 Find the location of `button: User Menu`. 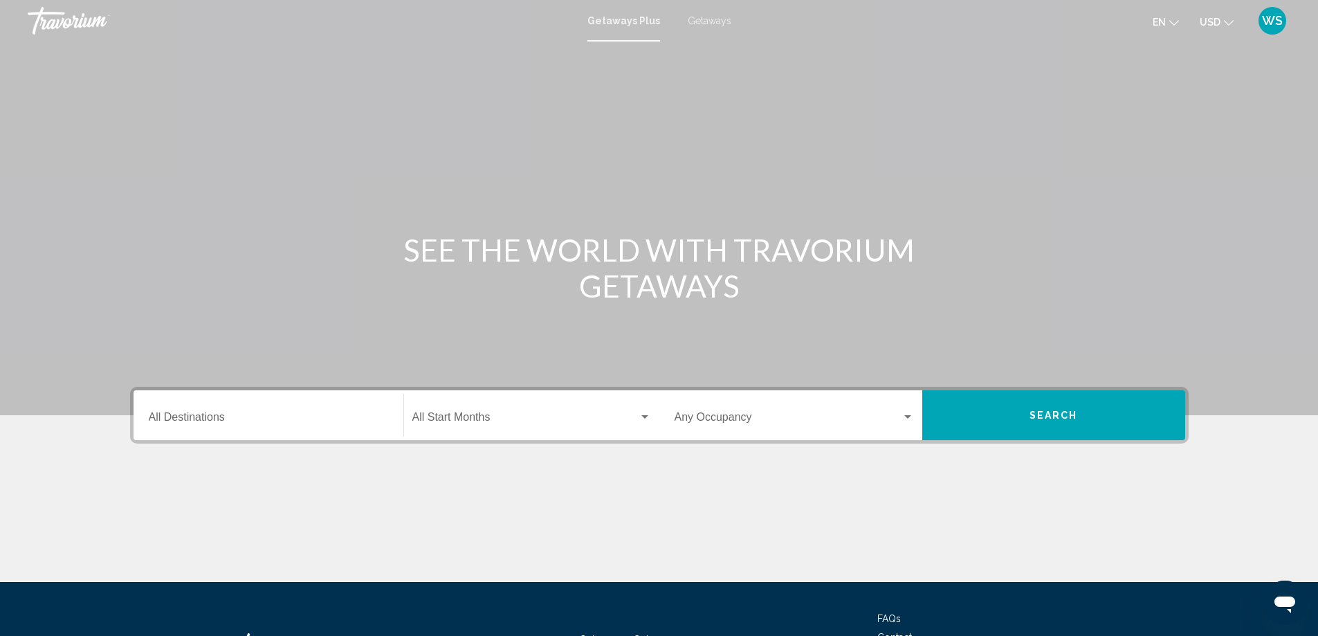

button: User Menu is located at coordinates (1272, 21).